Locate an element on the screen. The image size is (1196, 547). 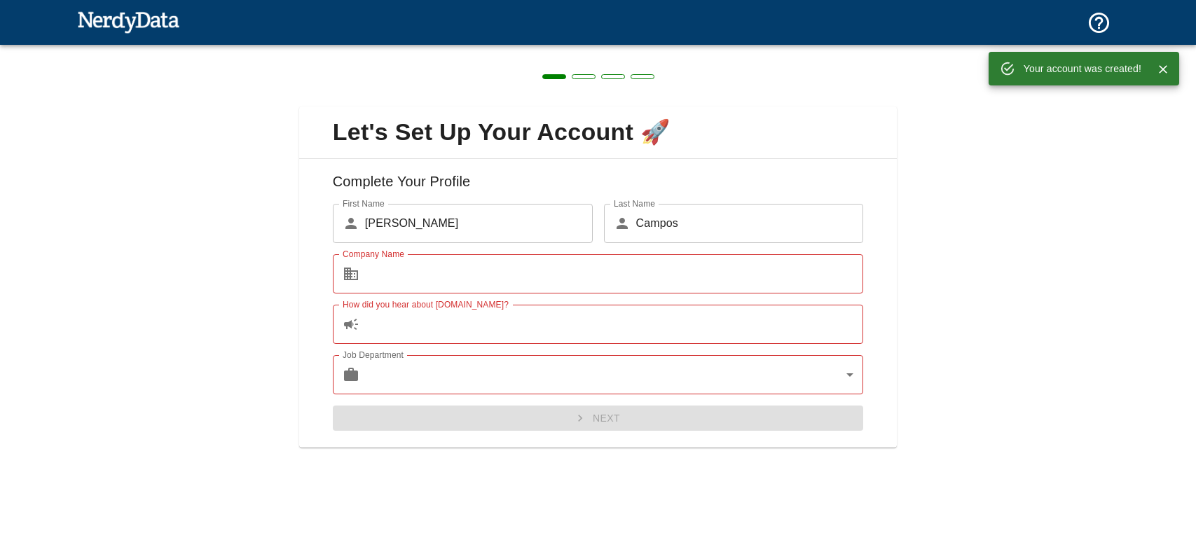
button: Support and Documentation is located at coordinates (1099, 22).